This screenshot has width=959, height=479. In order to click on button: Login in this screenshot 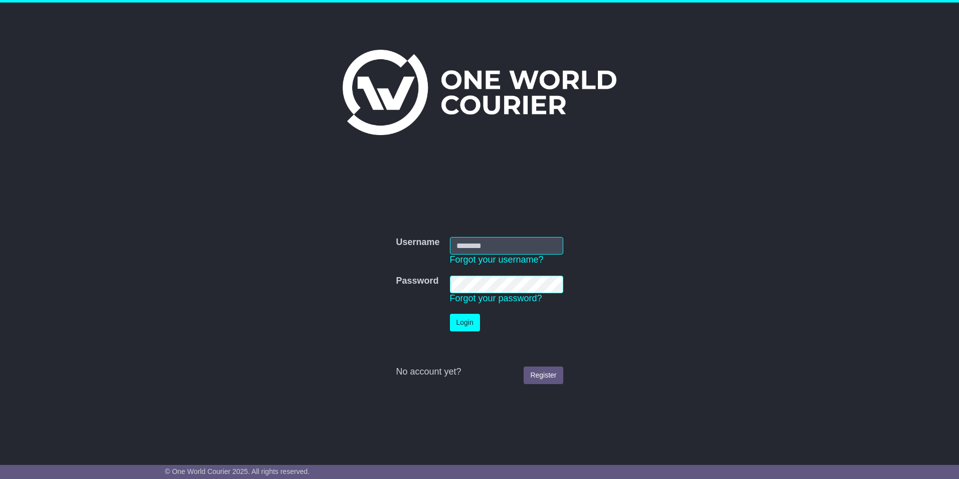, I will do `click(465, 322)`.